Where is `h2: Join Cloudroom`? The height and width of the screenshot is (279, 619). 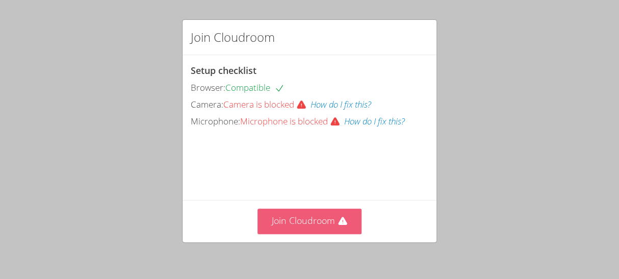
h2: Join Cloudroom is located at coordinates (233, 37).